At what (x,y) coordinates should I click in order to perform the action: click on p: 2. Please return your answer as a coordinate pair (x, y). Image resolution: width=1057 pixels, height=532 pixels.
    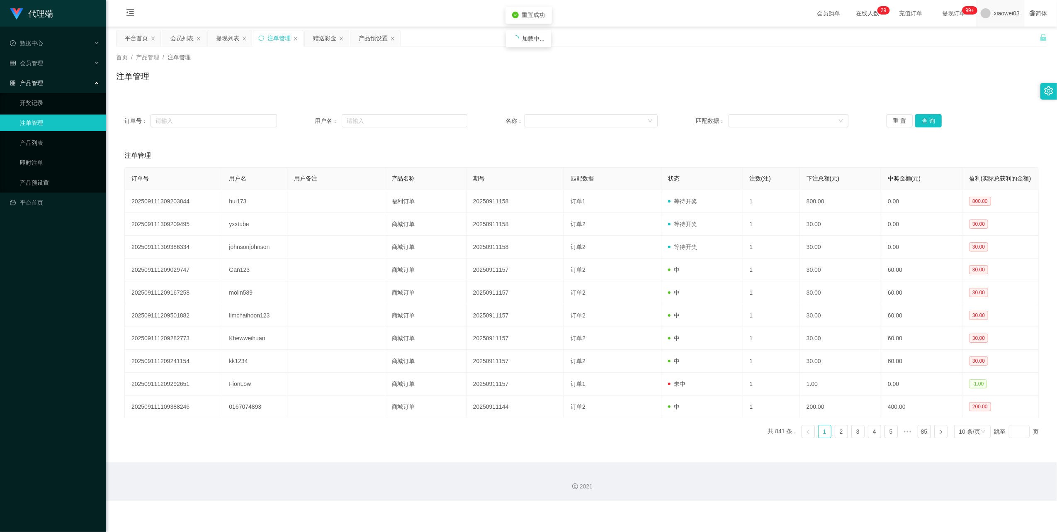
    Looking at the image, I should click on (882, 10).